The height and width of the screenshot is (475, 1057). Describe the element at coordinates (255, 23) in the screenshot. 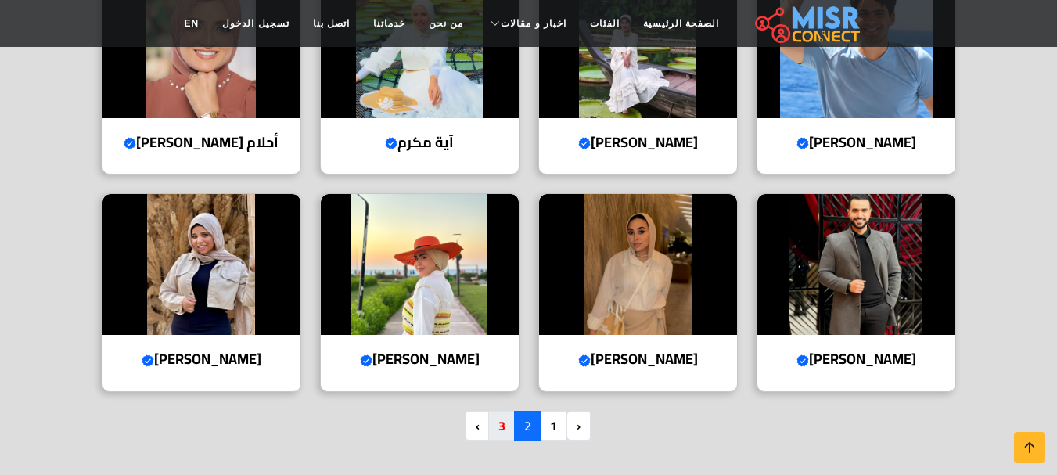

I see `a: تسجيل الدخول` at that location.